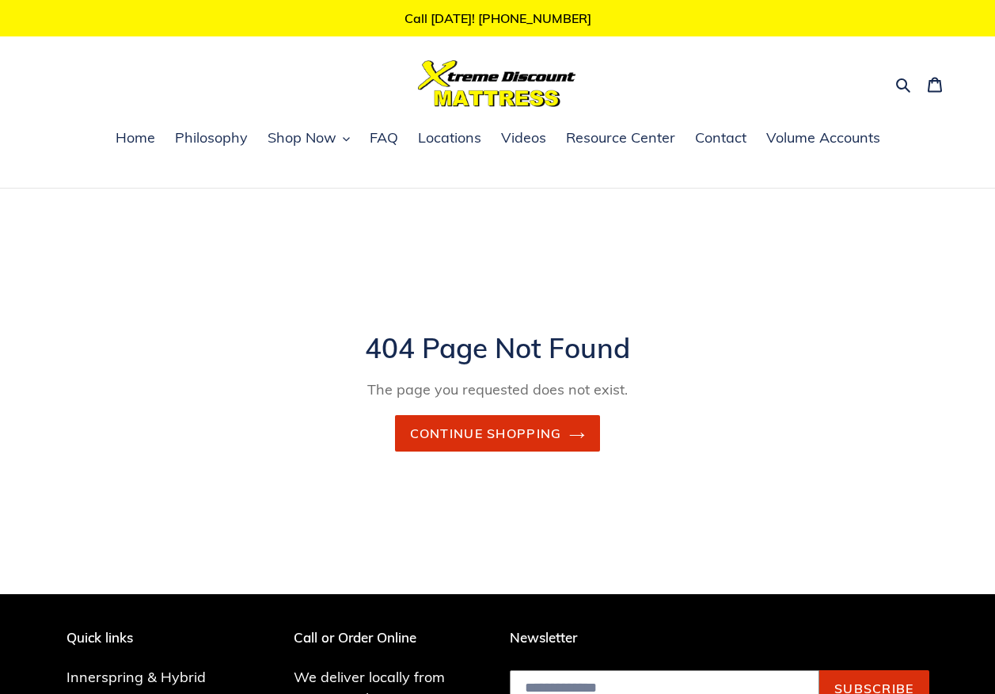  I want to click on span: Home, so click(135, 138).